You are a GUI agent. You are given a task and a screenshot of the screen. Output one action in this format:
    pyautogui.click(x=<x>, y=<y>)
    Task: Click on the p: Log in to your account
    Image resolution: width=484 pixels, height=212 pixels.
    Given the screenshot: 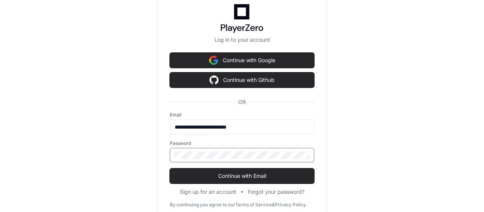 What is the action you would take?
    pyautogui.click(x=242, y=40)
    